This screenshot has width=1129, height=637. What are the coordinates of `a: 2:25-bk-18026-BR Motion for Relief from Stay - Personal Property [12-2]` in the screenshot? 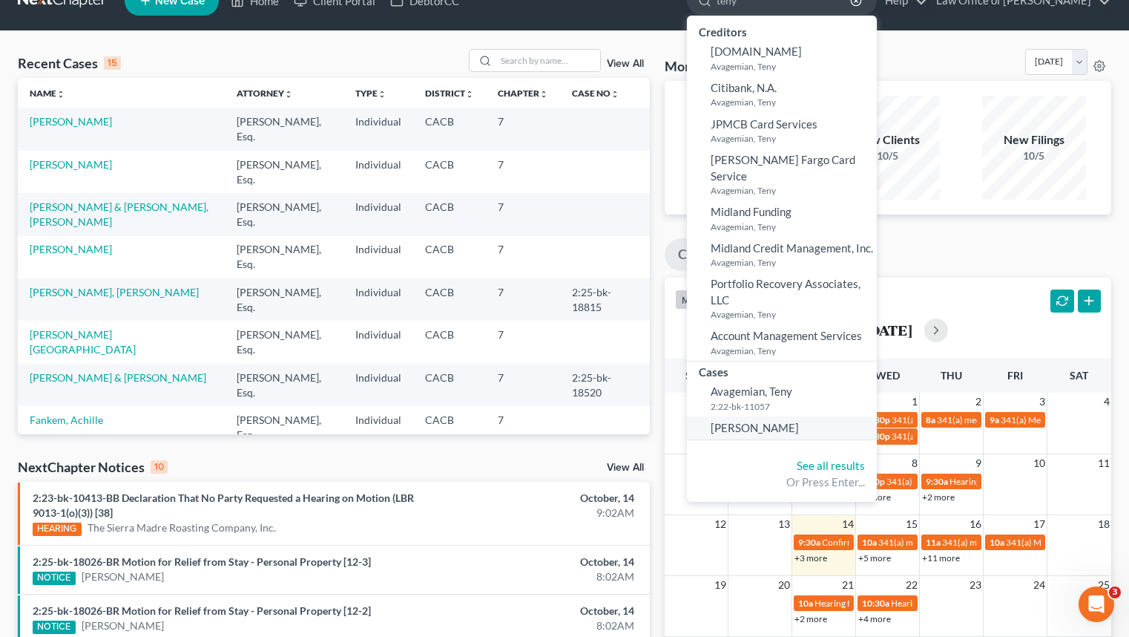 It's located at (202, 610).